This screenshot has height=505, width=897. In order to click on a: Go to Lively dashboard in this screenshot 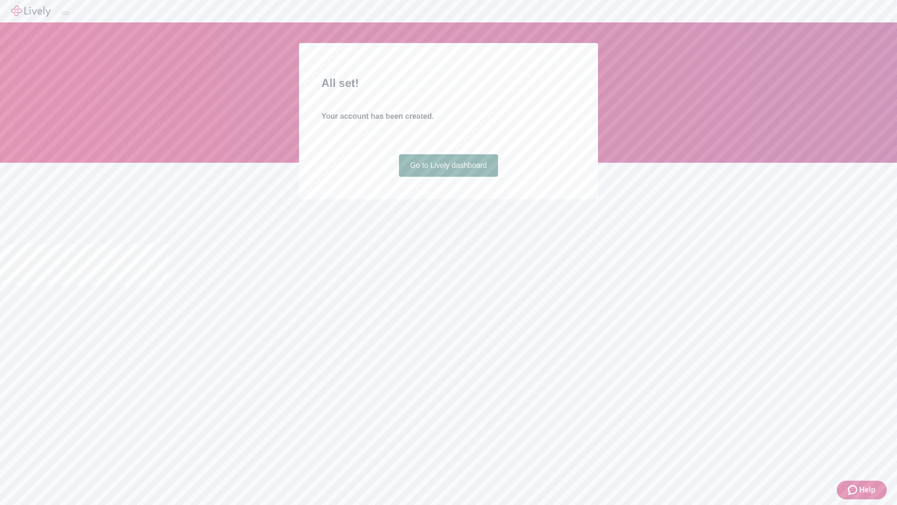, I will do `click(448, 165)`.